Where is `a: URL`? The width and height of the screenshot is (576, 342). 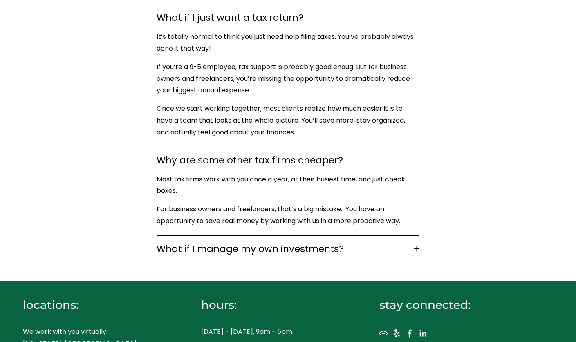 a: URL is located at coordinates (383, 333).